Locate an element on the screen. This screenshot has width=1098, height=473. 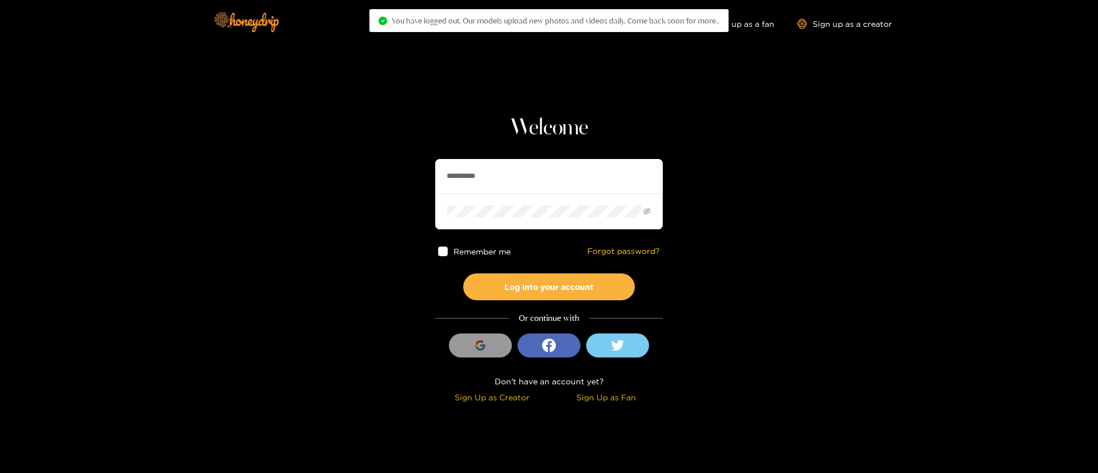
a: Sign up as a creator is located at coordinates (844, 23).